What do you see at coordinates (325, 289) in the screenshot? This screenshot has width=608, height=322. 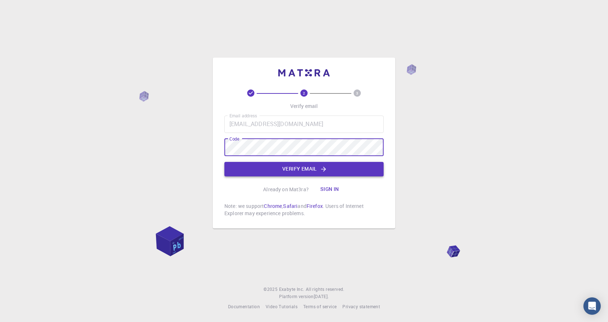 I see `span: All rights reserved.` at bounding box center [325, 289].